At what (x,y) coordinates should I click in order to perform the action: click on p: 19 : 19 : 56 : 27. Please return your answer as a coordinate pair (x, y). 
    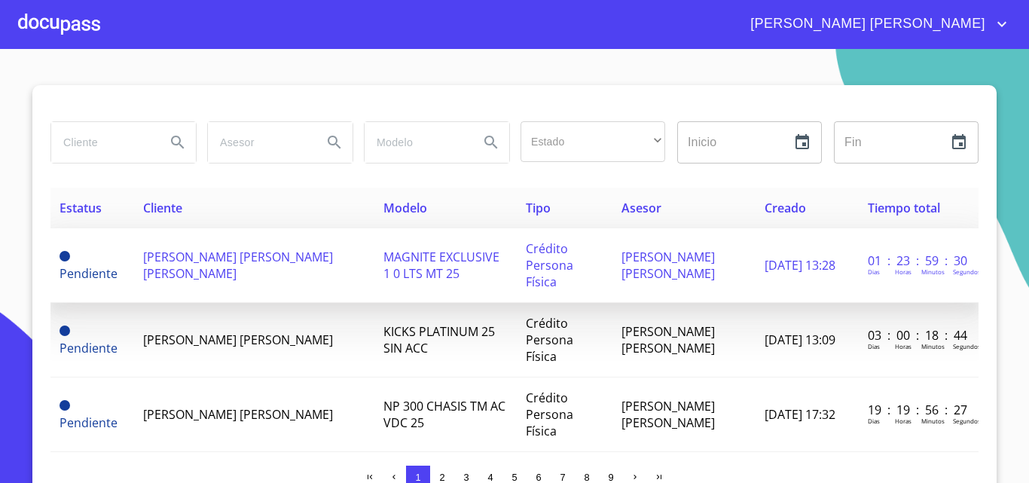
    Looking at the image, I should click on (918, 410).